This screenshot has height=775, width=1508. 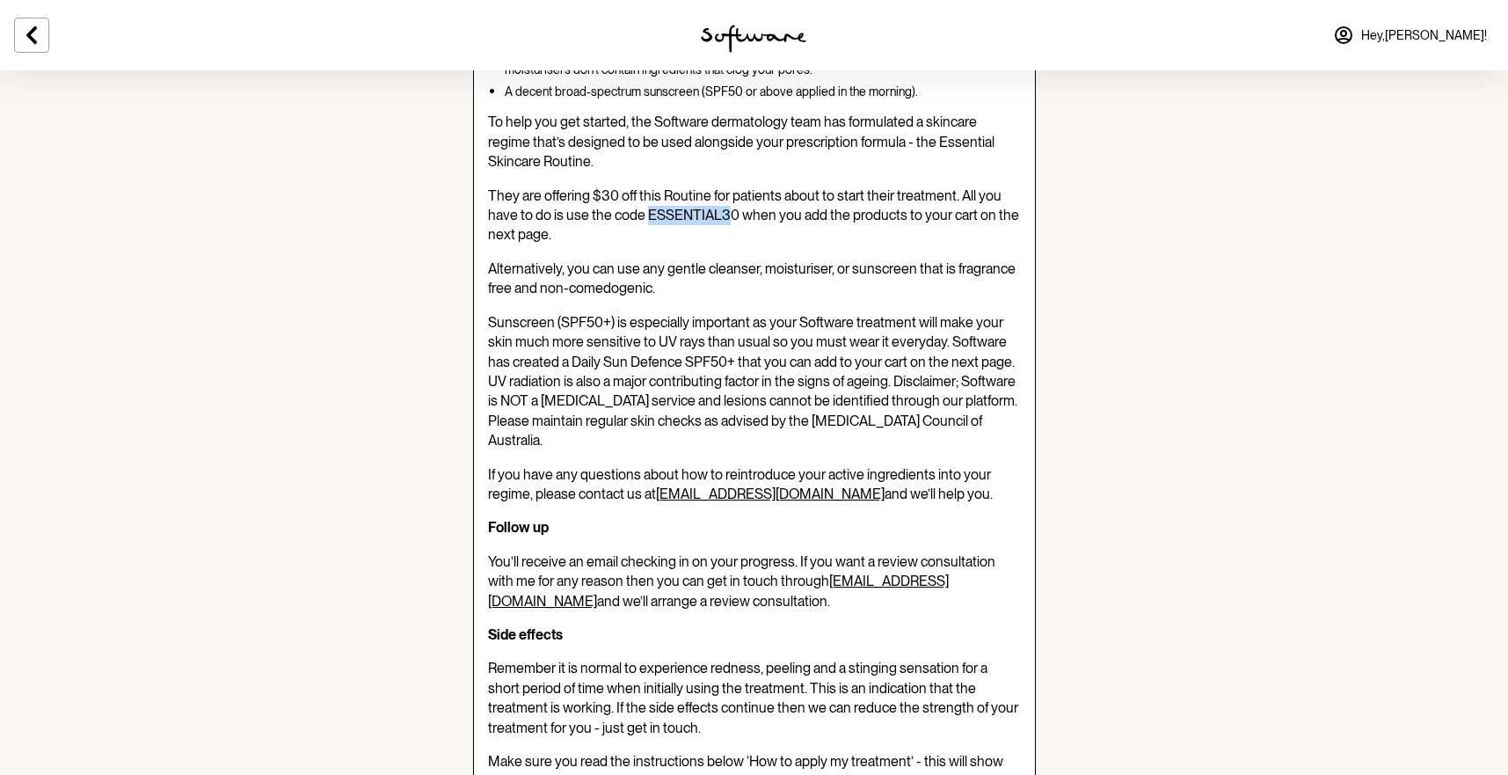 What do you see at coordinates (762, 91) in the screenshot?
I see `p: A decent broad-spectrum sunscreen (SPF50 or above applied in the morning).` at bounding box center [762, 91].